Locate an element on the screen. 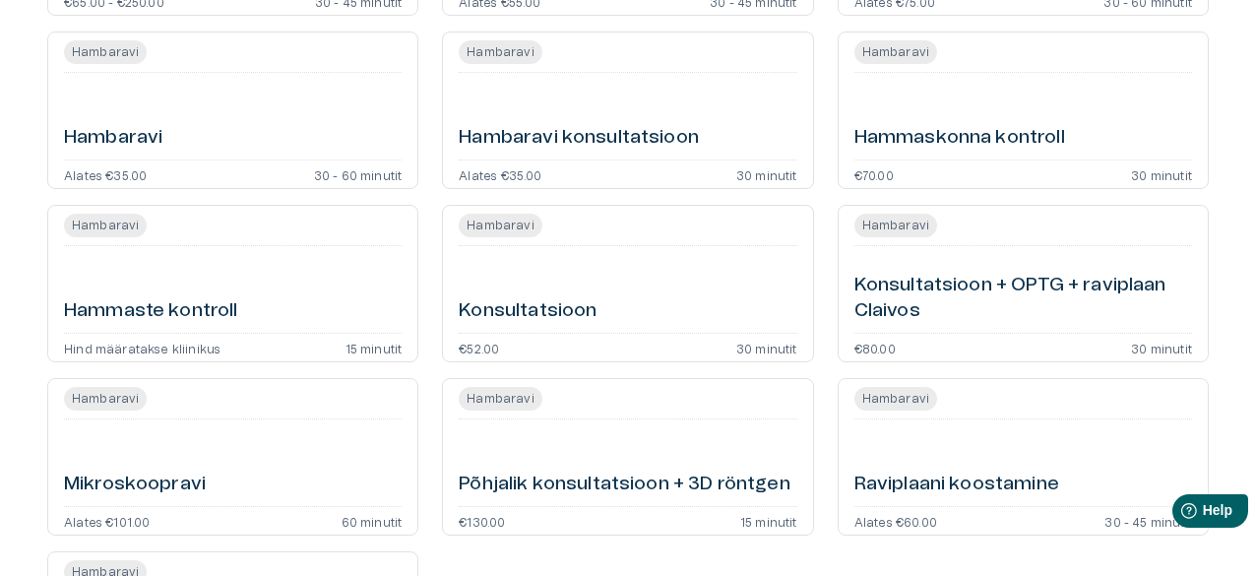  p: €70.00 is located at coordinates (874, 174).